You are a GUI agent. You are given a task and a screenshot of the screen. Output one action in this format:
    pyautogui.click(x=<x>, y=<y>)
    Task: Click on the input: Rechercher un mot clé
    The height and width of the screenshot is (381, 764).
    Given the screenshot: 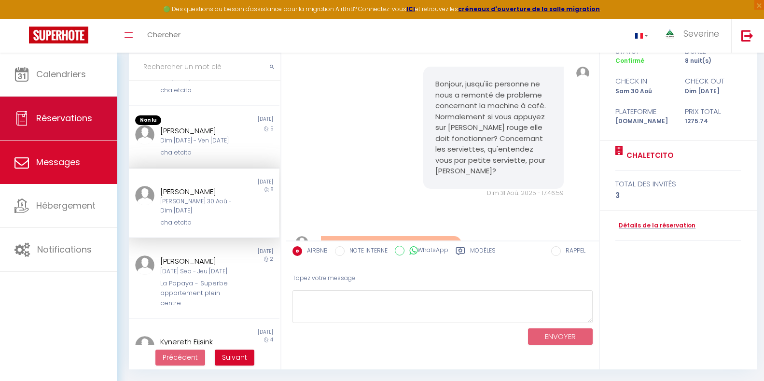 What is the action you would take?
    pyautogui.click(x=205, y=67)
    